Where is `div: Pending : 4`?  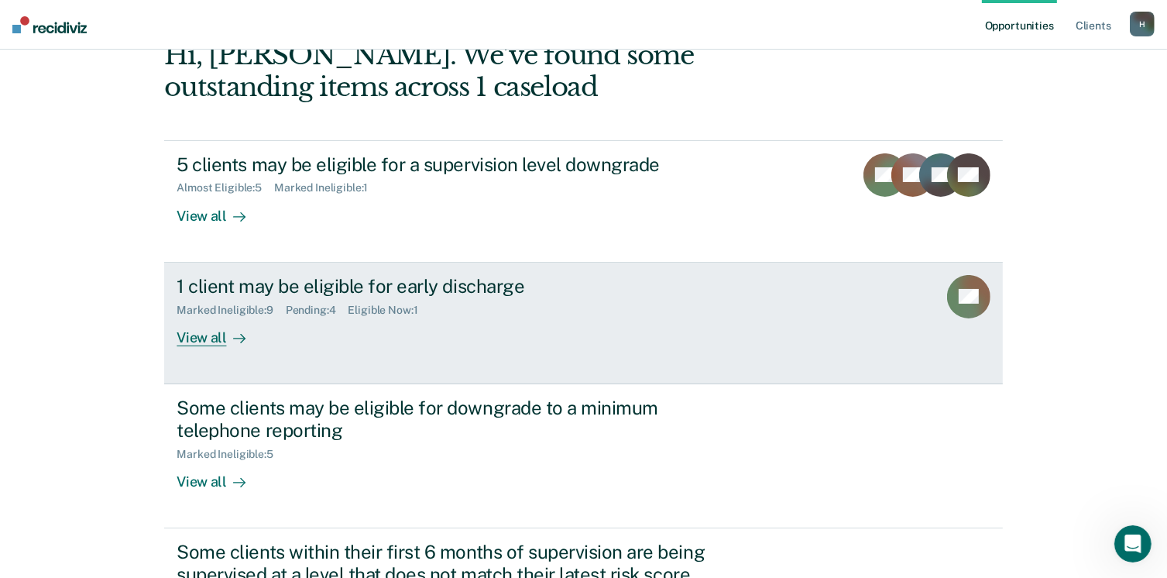
div: Pending : 4 is located at coordinates (317, 310).